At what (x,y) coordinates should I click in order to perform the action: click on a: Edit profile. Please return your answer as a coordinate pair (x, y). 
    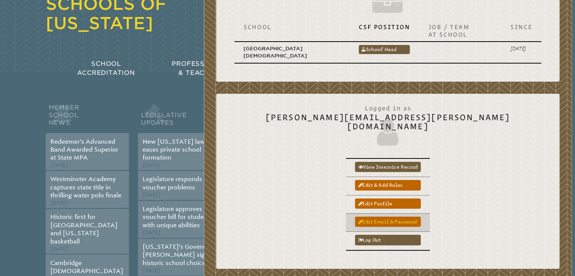
    Looking at the image, I should click on (387, 203).